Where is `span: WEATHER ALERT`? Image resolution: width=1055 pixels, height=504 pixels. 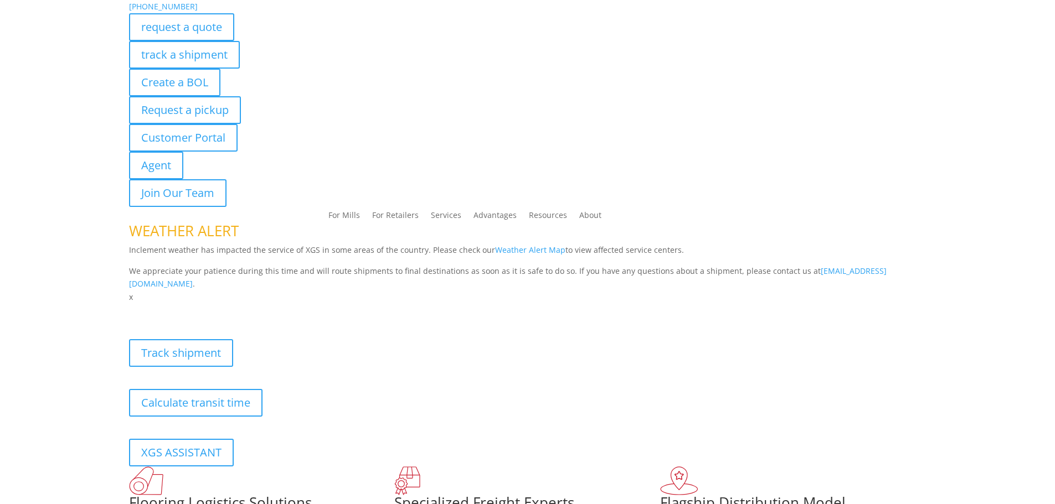
span: WEATHER ALERT is located at coordinates (184, 231).